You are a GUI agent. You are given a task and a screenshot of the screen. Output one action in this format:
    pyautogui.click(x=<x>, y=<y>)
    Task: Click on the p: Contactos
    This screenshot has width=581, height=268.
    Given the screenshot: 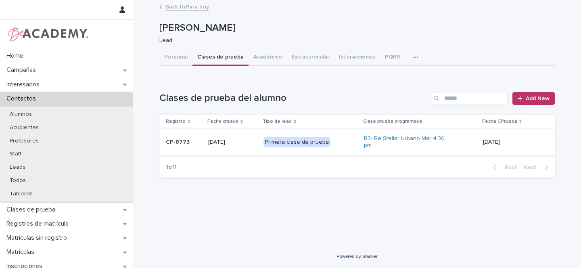 What is the action you would take?
    pyautogui.click(x=23, y=98)
    